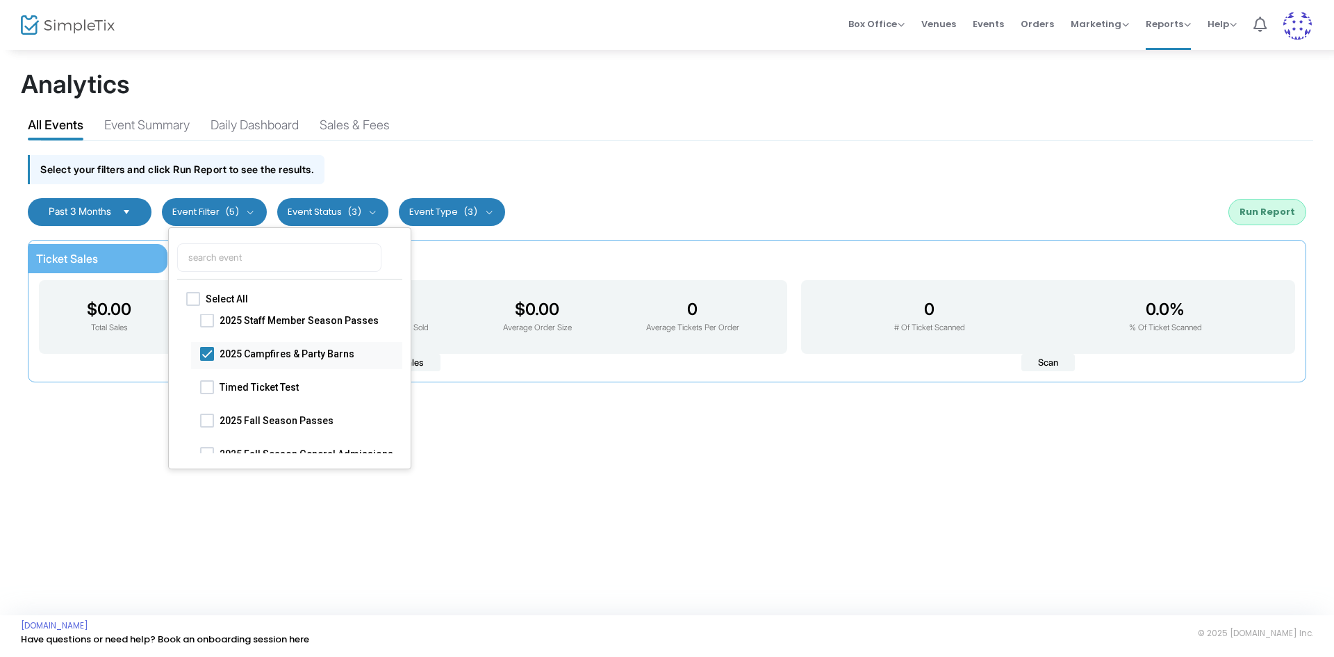  I want to click on div: Sales & Fees, so click(354, 127).